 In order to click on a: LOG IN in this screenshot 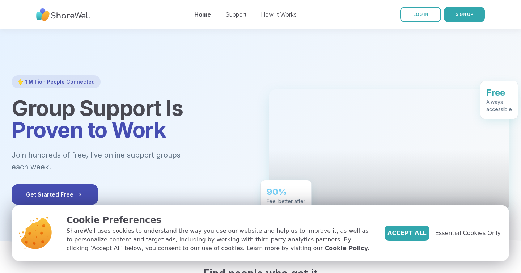, I will do `click(420, 14)`.